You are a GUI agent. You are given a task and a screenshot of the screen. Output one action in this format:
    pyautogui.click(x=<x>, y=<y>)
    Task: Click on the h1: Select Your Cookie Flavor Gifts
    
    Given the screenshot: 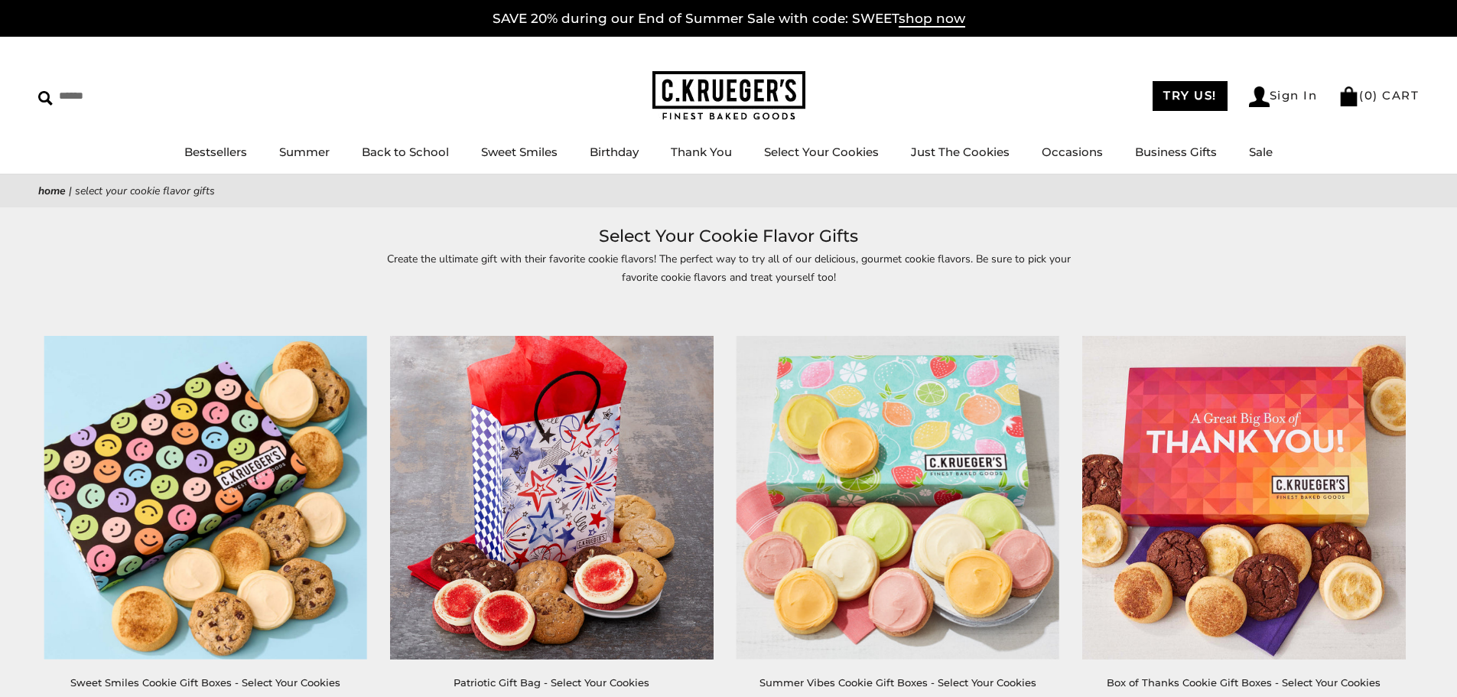 What is the action you would take?
    pyautogui.click(x=728, y=236)
    